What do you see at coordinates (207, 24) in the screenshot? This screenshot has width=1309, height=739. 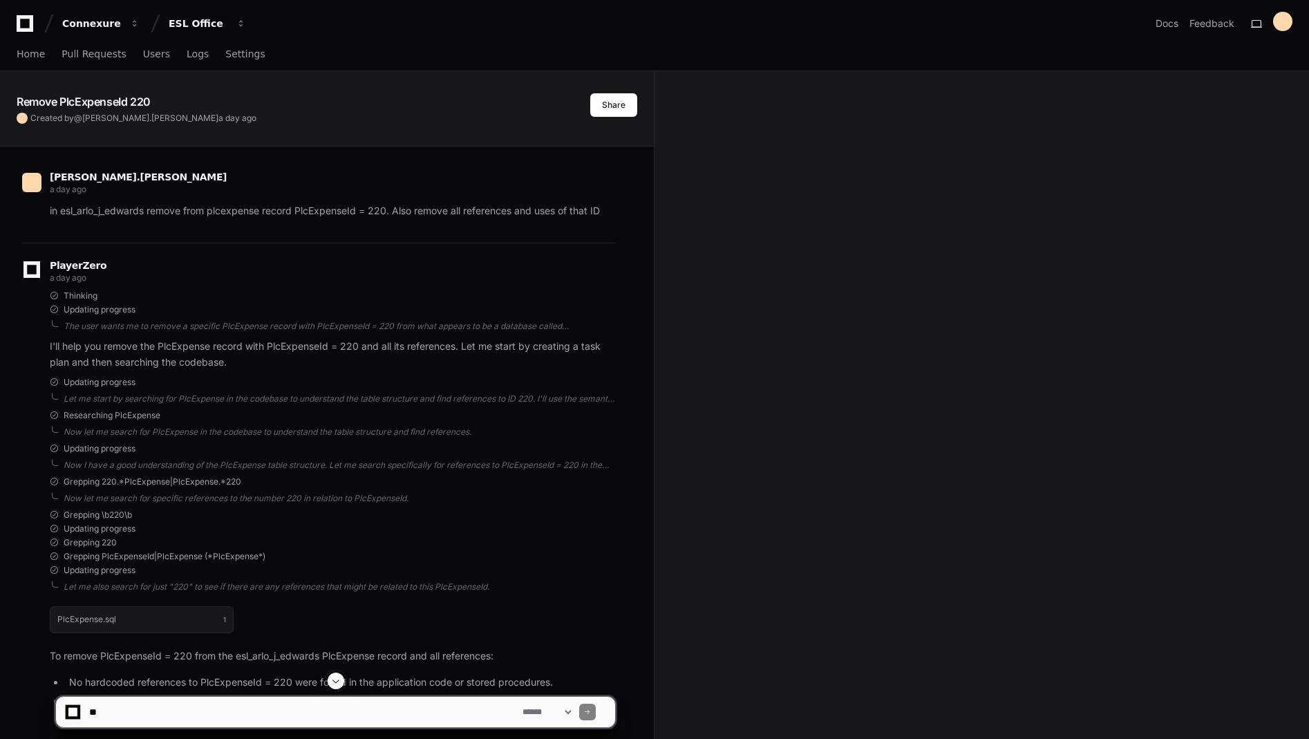 I see `button: ESL Office` at bounding box center [207, 24].